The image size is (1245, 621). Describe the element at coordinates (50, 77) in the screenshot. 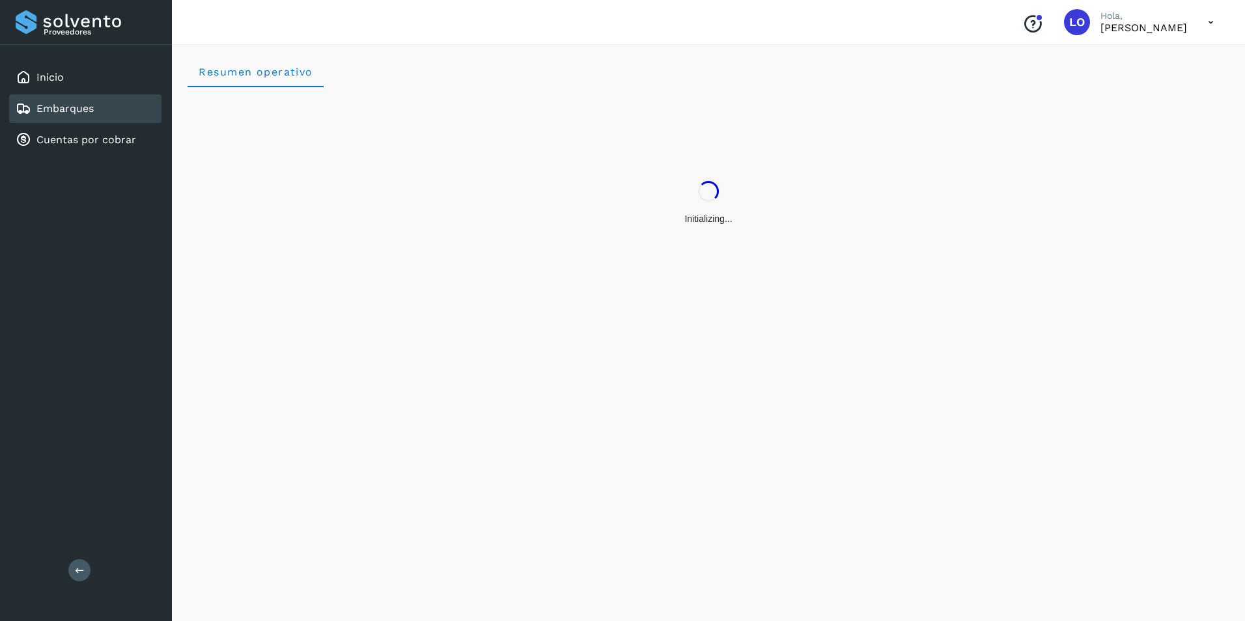

I see `a: Inicio` at that location.